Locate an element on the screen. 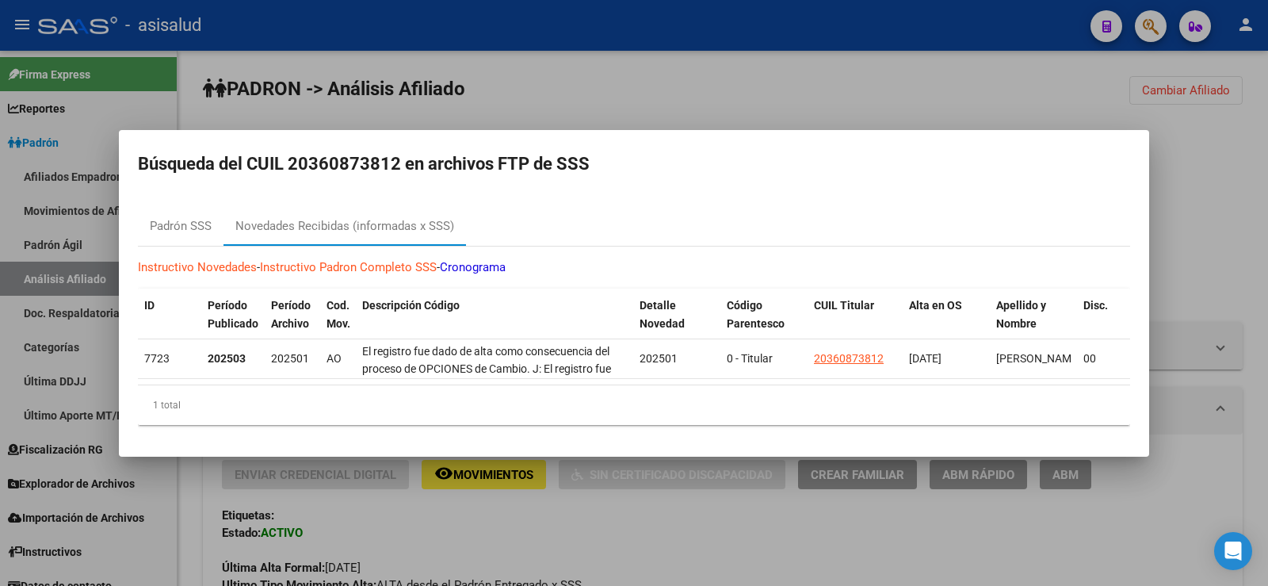 Image resolution: width=1268 pixels, height=586 pixels. a: Instructivo Novedades is located at coordinates (197, 267).